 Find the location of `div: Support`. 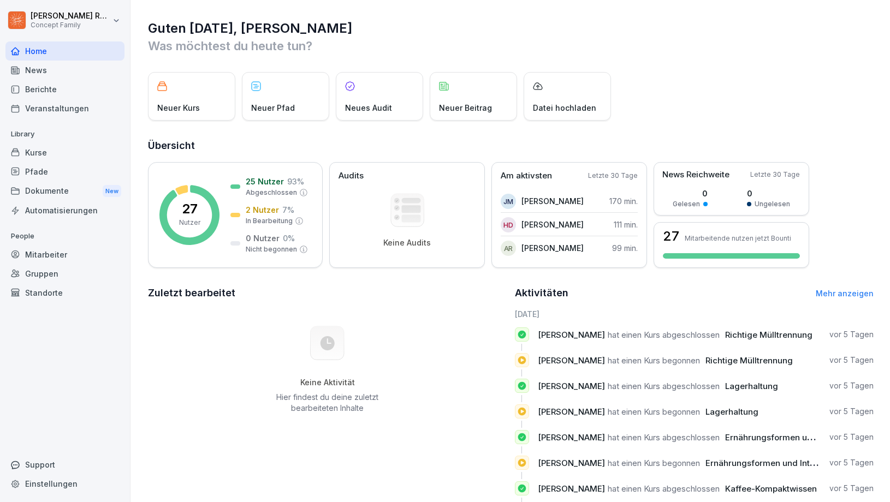

div: Support is located at coordinates (65, 464).